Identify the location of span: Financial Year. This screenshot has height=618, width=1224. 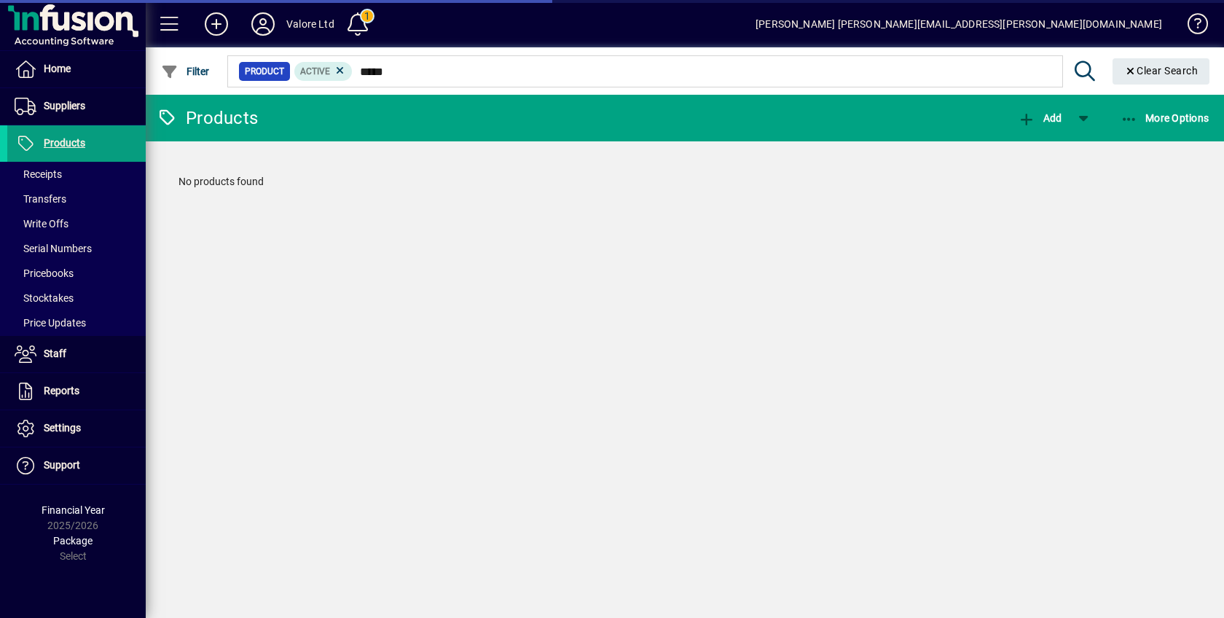
(73, 510).